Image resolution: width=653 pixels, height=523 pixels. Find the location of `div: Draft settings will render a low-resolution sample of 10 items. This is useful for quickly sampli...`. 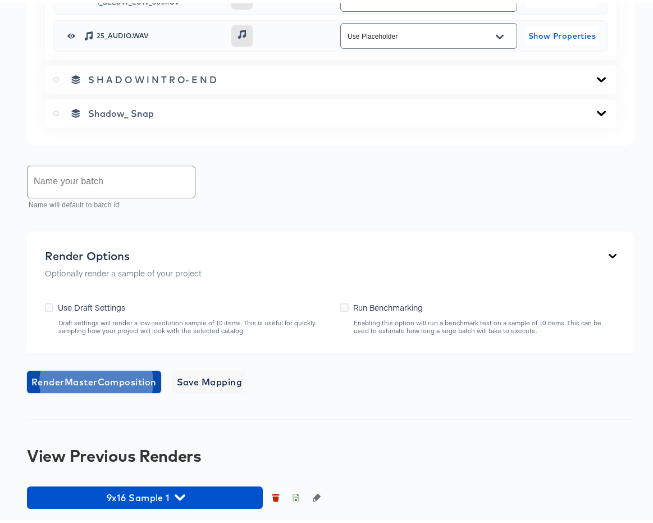

div: Draft settings will render a low-resolution sample of 10 items. This is useful for quickly sampli... is located at coordinates (193, 323).